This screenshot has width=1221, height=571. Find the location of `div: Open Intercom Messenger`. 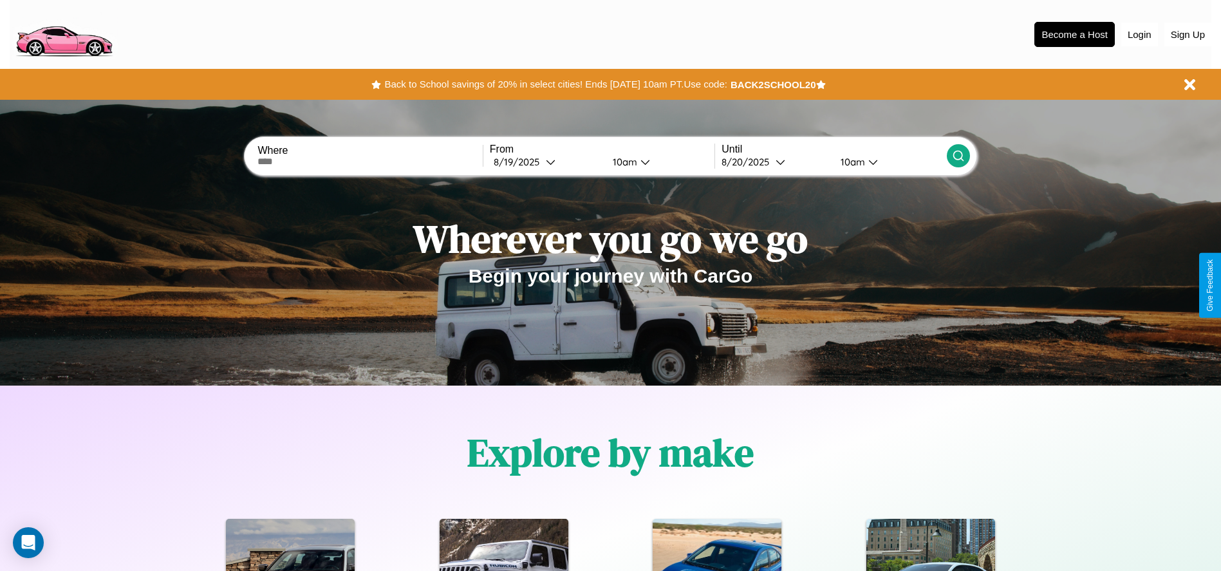

div: Open Intercom Messenger is located at coordinates (28, 542).